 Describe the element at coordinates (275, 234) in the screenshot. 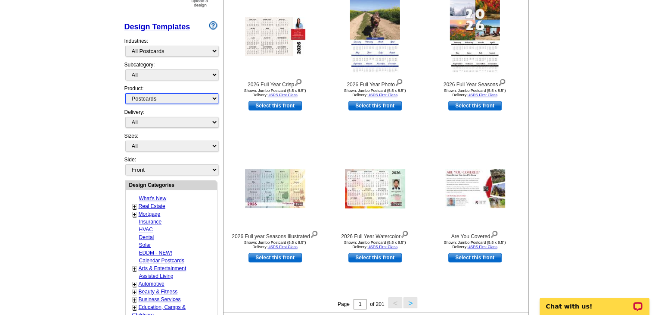

I see `div: 2026 Full year Seasons Illustrated` at that location.